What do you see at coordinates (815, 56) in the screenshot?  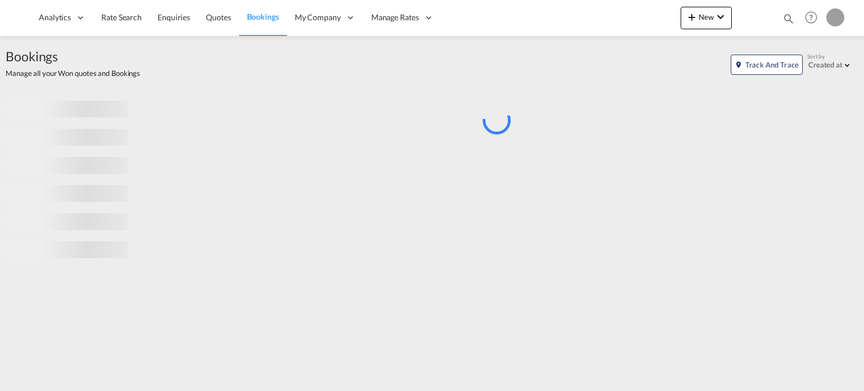 I see `span: Sort by` at bounding box center [815, 56].